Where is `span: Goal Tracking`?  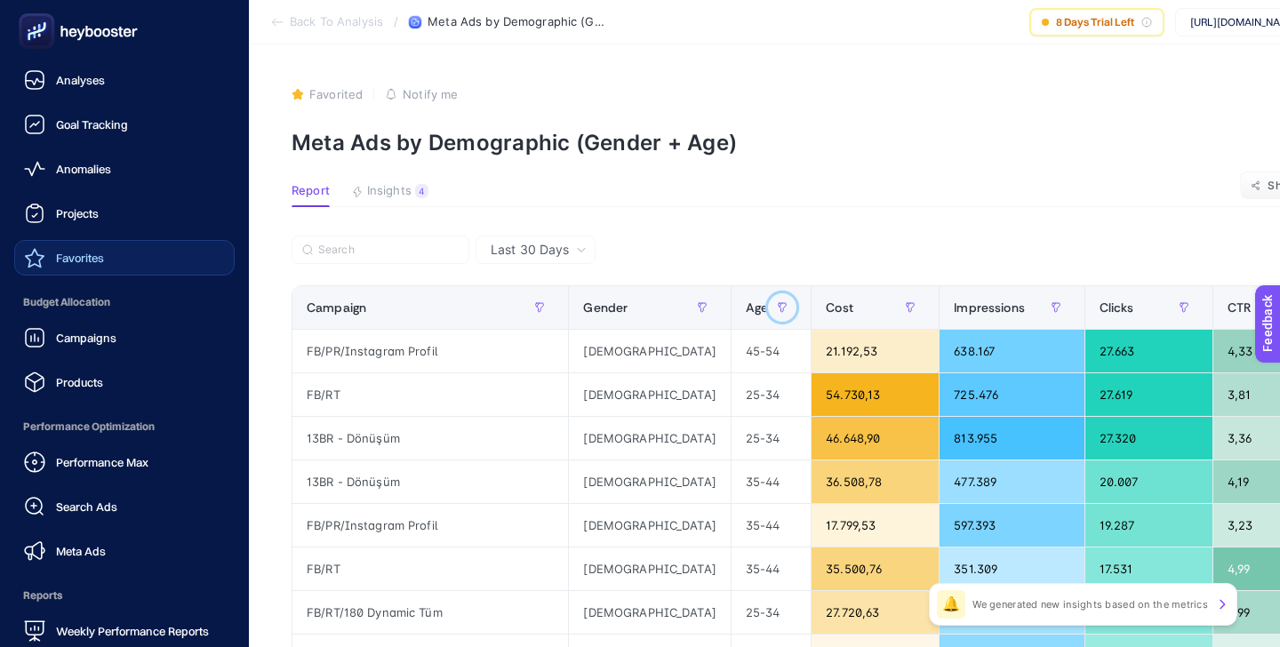 span: Goal Tracking is located at coordinates (92, 124).